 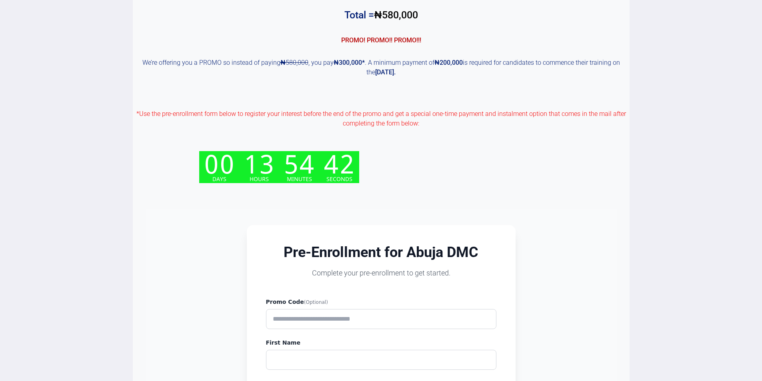 What do you see at coordinates (349, 62) in the screenshot?
I see `strong: ₦300,000*` at bounding box center [349, 62].